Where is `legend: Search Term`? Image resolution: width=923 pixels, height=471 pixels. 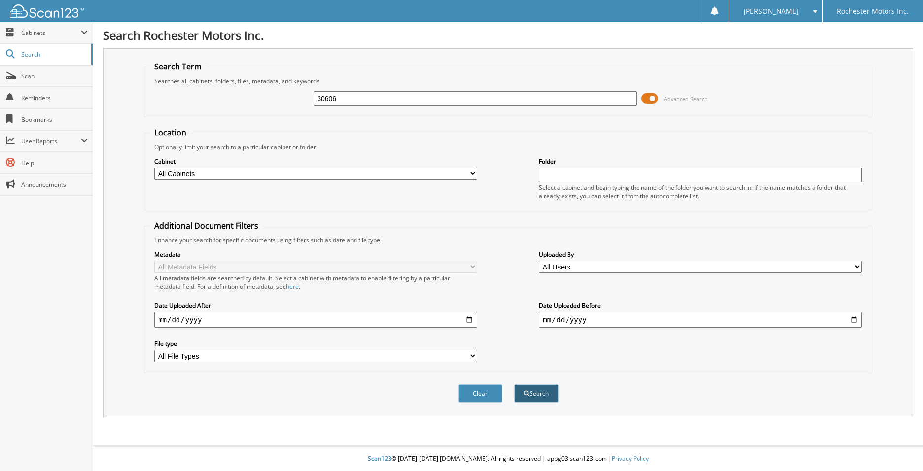 legend: Search Term is located at coordinates (178, 67).